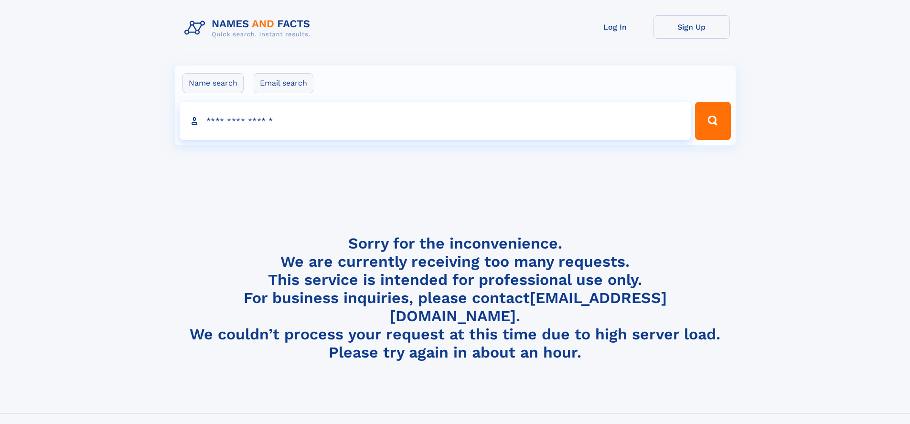 This screenshot has width=910, height=424. What do you see at coordinates (213, 83) in the screenshot?
I see `label: Name search` at bounding box center [213, 83].